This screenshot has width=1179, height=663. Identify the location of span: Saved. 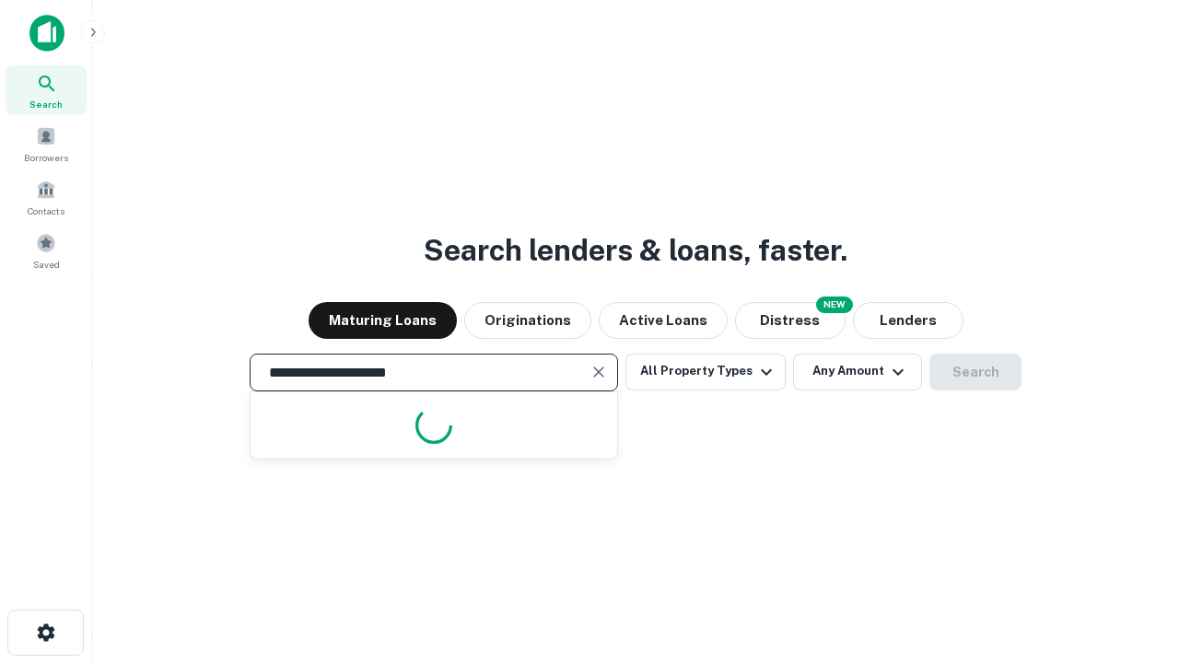
(46, 264).